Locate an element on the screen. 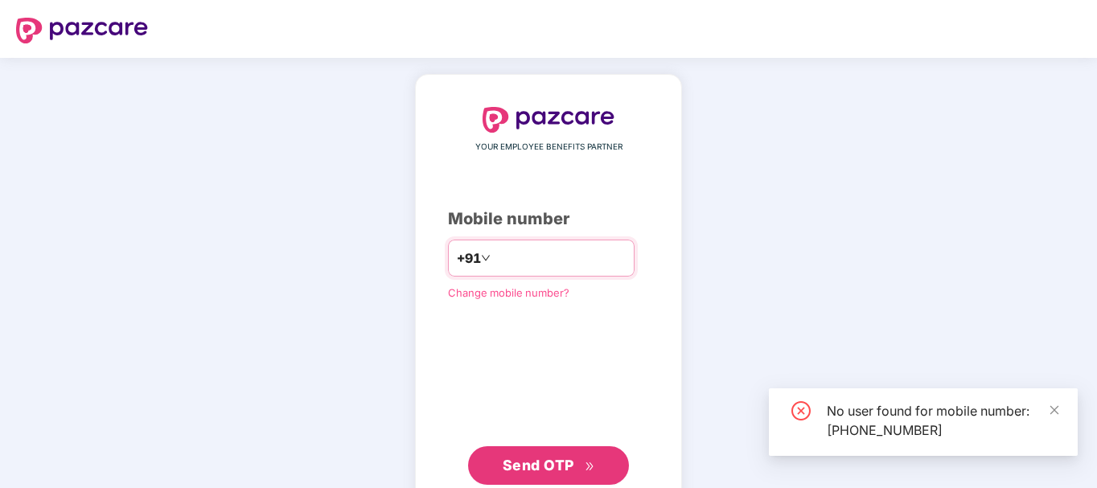  span: down is located at coordinates (486, 258).